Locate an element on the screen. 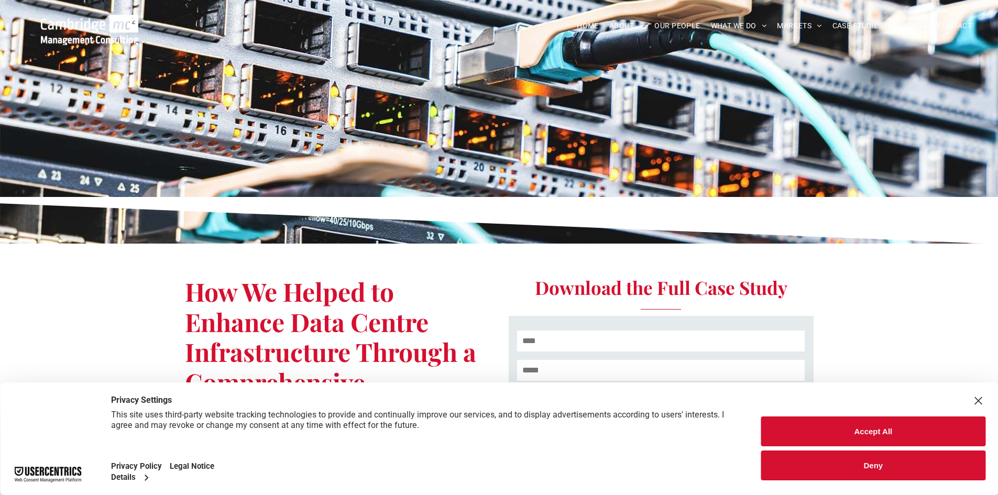  a: INSIGHTS is located at coordinates (910, 26).